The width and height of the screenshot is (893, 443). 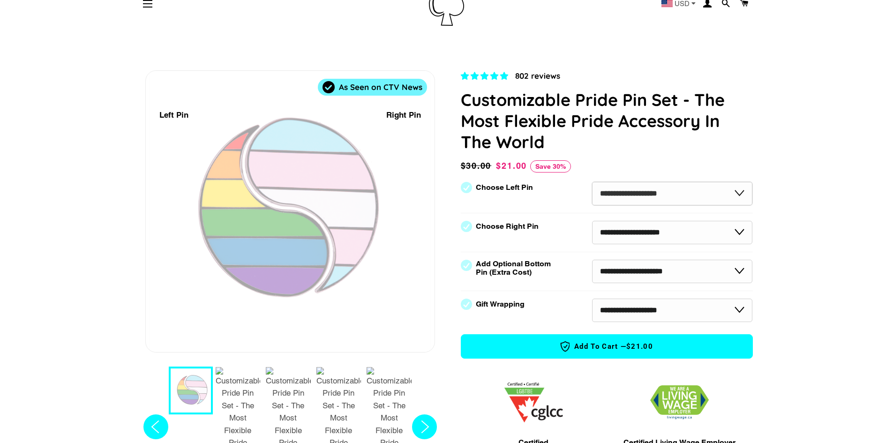 I want to click on label: Choose Left Pin, so click(x=504, y=187).